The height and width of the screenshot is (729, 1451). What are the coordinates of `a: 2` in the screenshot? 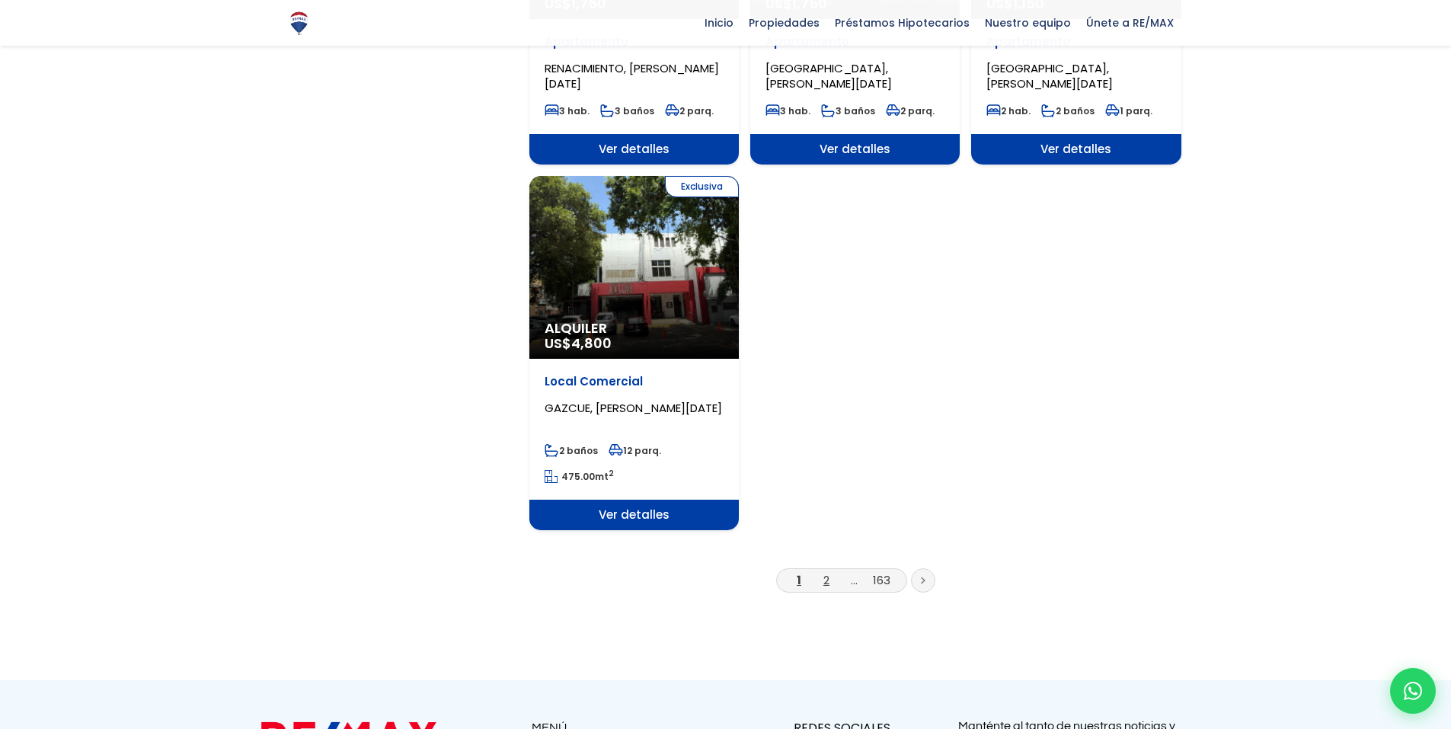 It's located at (826, 580).